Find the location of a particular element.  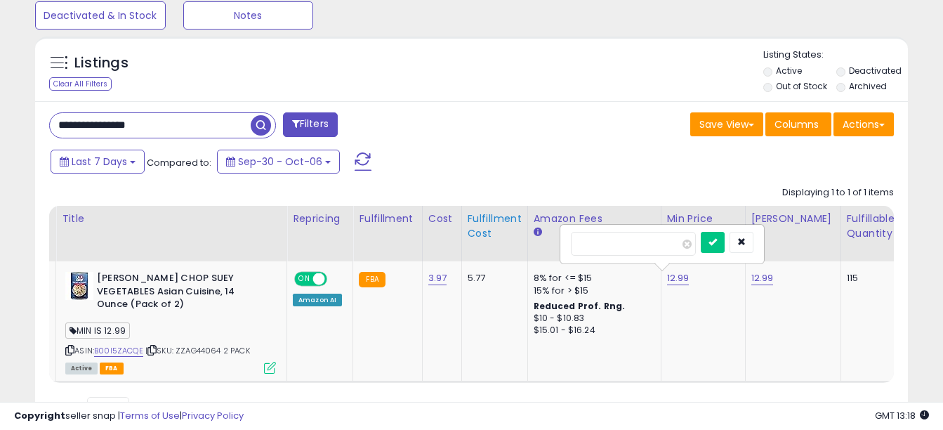

button: Actions is located at coordinates (864, 124).